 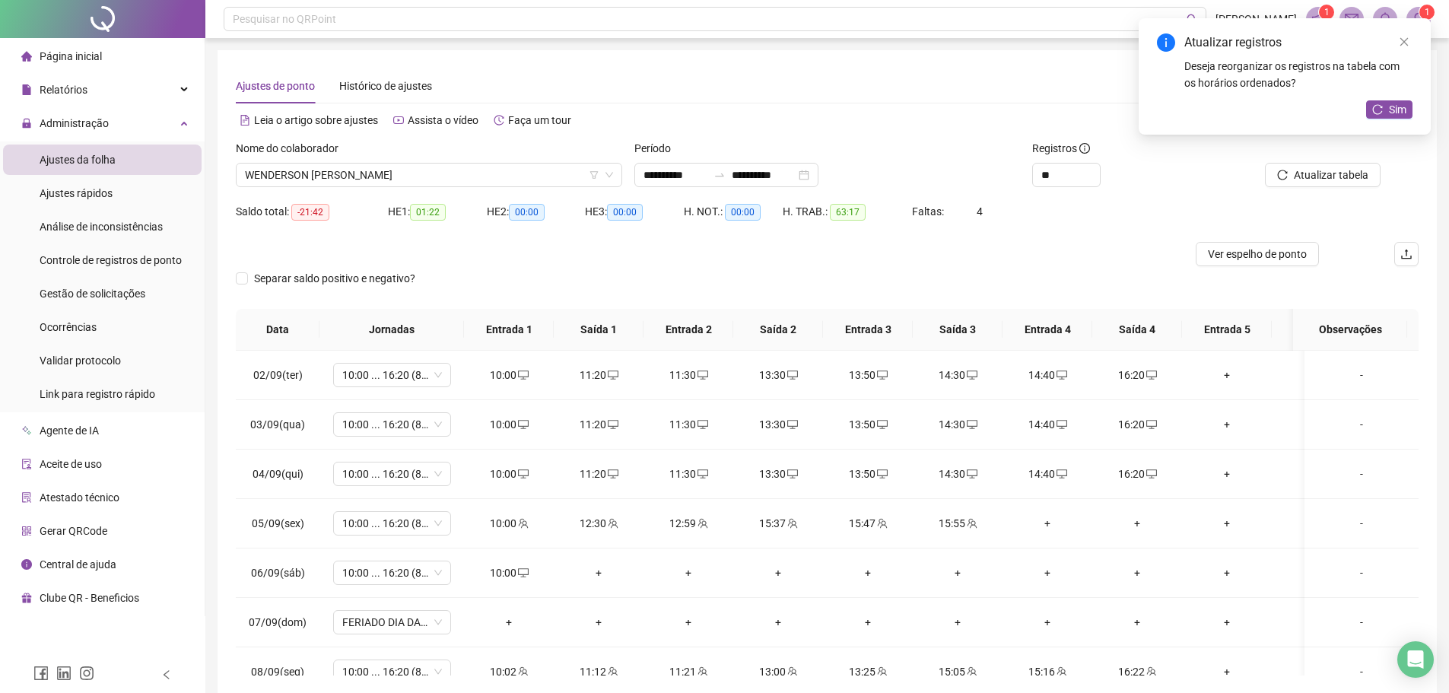 I want to click on button: Atualizar tabela, so click(x=1323, y=175).